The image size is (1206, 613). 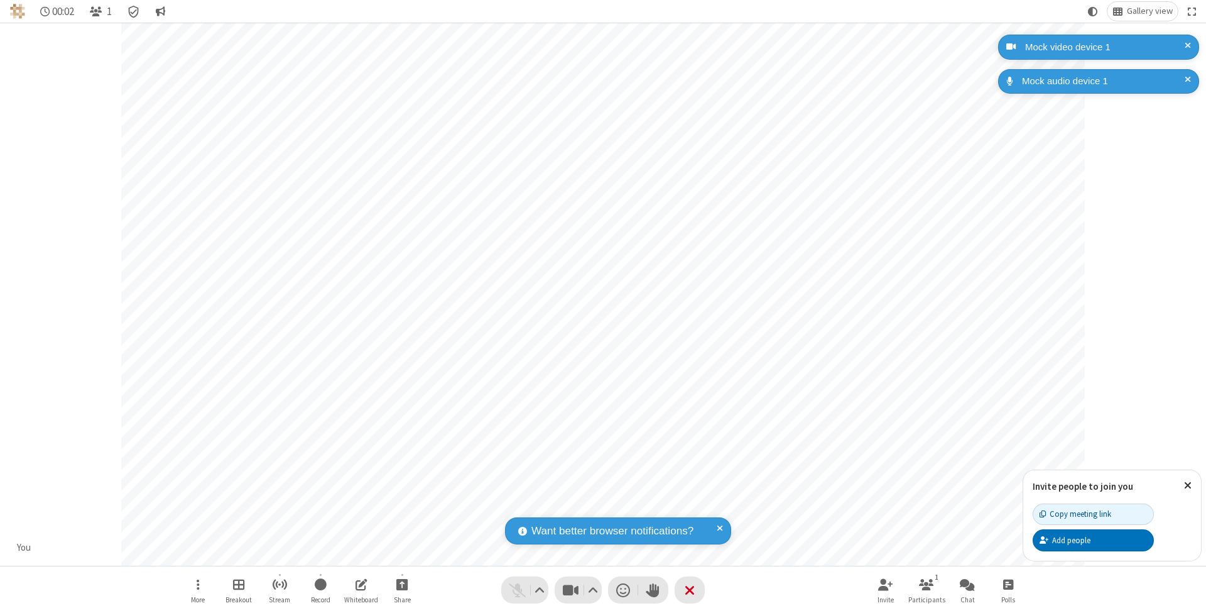 I want to click on div: Meeting details Encryption enabled, so click(x=134, y=11).